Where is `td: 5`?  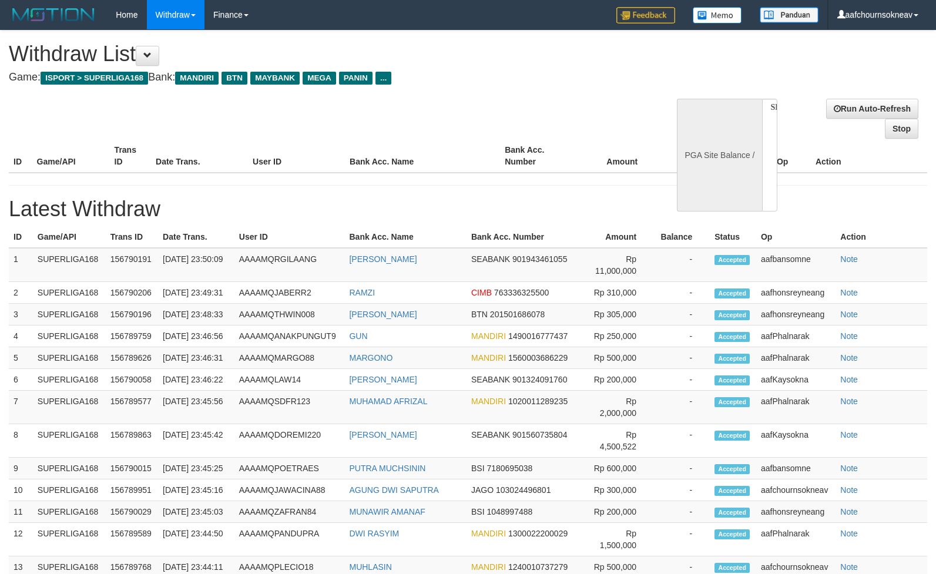
td: 5 is located at coordinates (21, 358).